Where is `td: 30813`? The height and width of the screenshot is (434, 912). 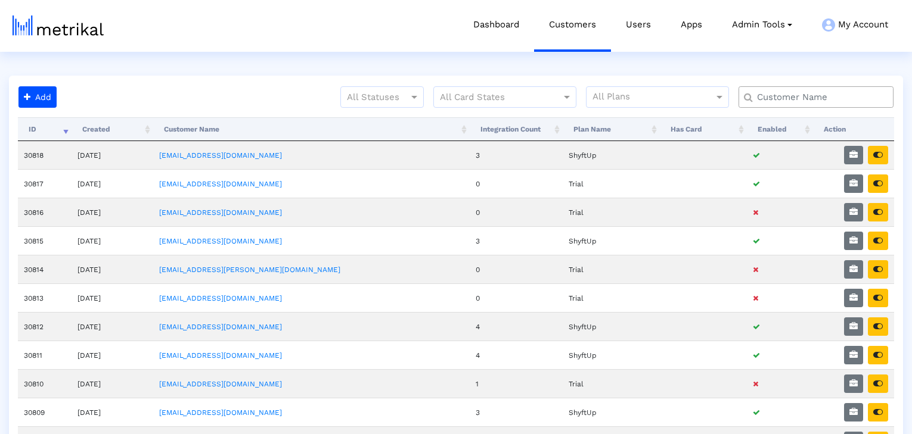
td: 30813 is located at coordinates (45, 298).